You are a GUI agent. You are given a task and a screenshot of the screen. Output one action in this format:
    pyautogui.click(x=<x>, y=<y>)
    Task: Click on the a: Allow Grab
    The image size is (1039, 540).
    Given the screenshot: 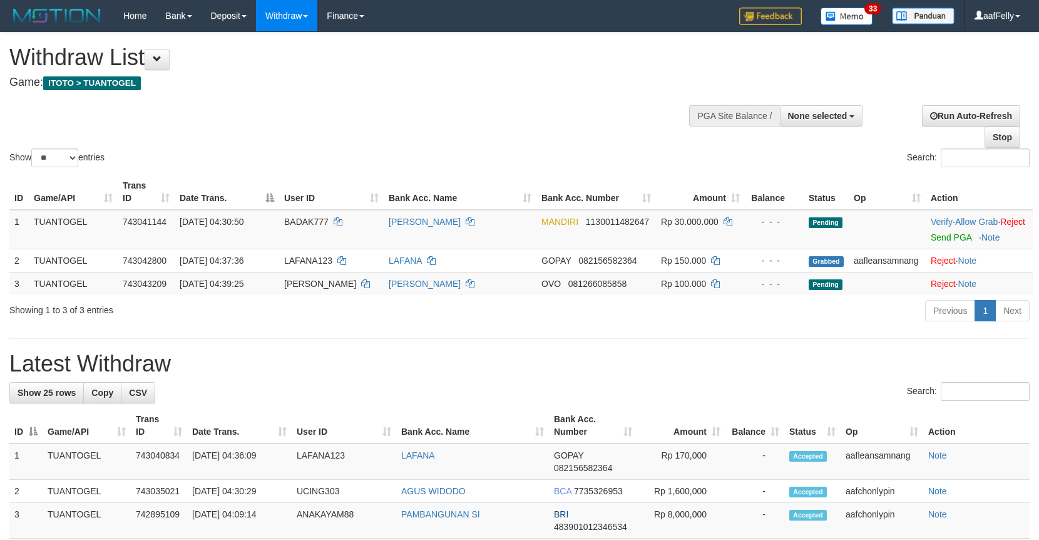 What is the action you would take?
    pyautogui.click(x=977, y=222)
    